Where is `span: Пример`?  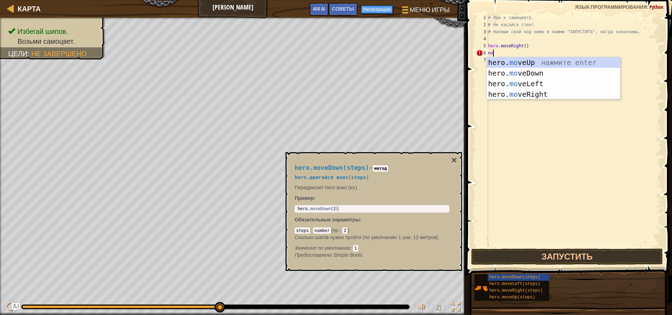
span: Пример is located at coordinates (304, 198).